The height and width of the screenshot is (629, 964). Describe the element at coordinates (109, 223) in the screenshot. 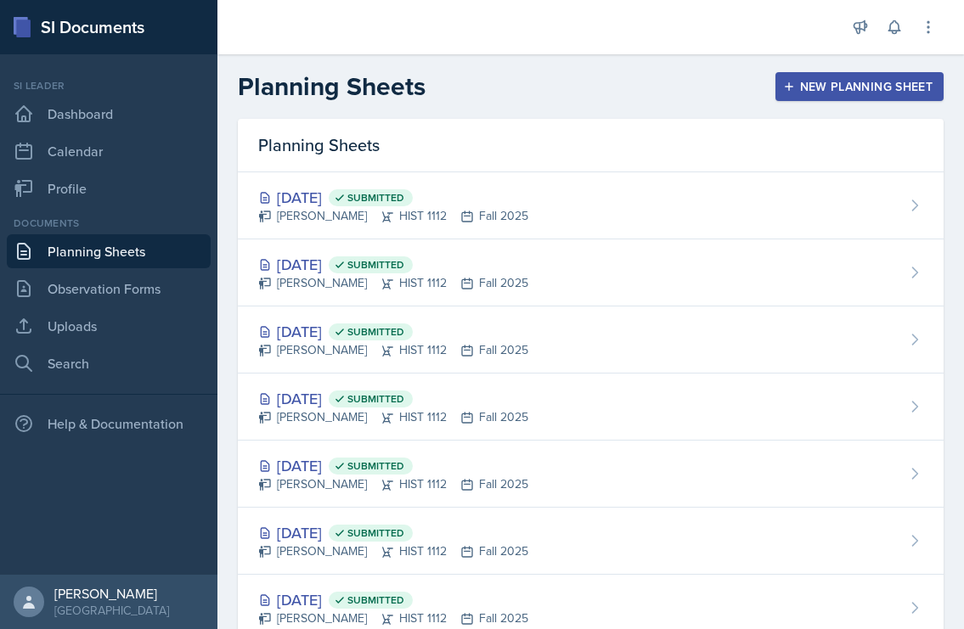

I see `div: Documents` at that location.